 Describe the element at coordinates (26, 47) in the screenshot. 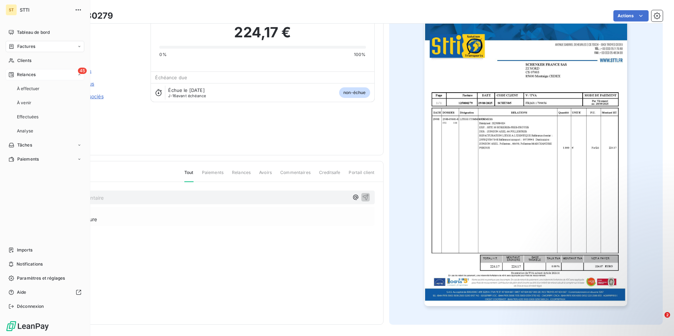

I see `span: Factures` at that location.